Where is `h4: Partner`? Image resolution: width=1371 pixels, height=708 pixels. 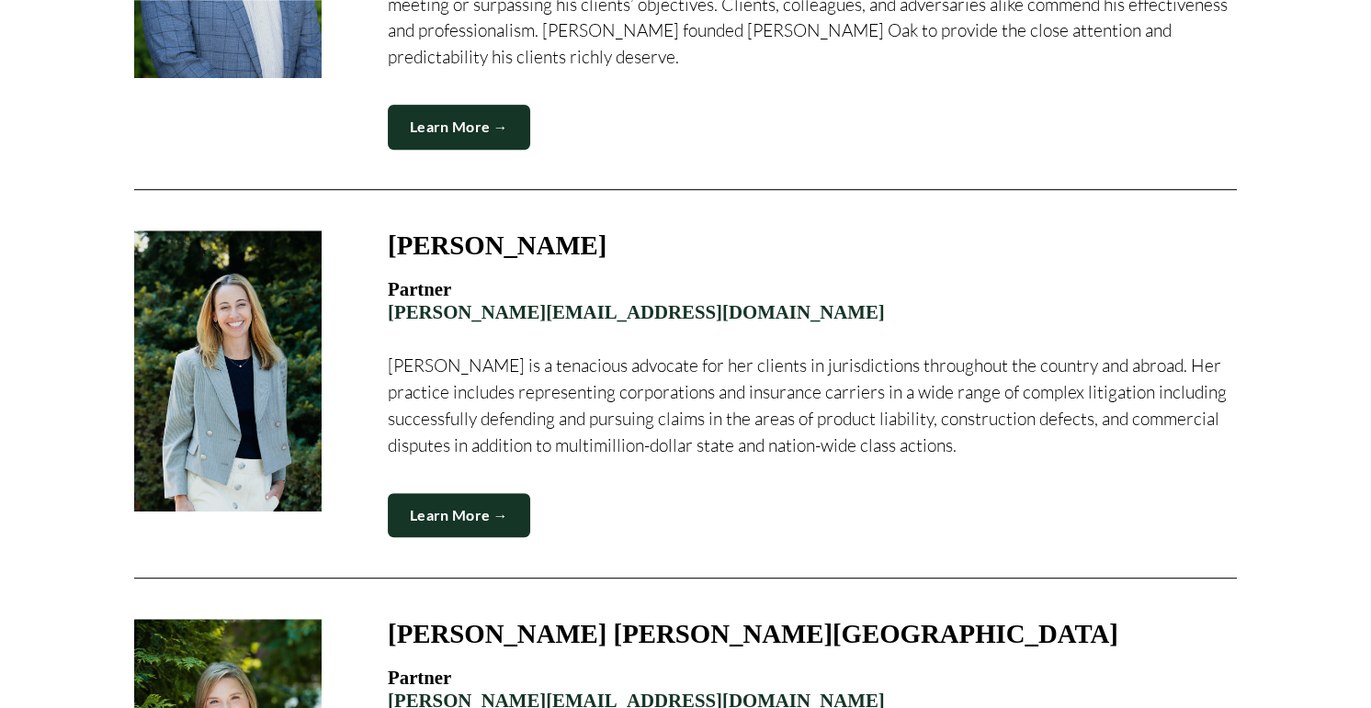
h4: Partner is located at coordinates (812, 300).